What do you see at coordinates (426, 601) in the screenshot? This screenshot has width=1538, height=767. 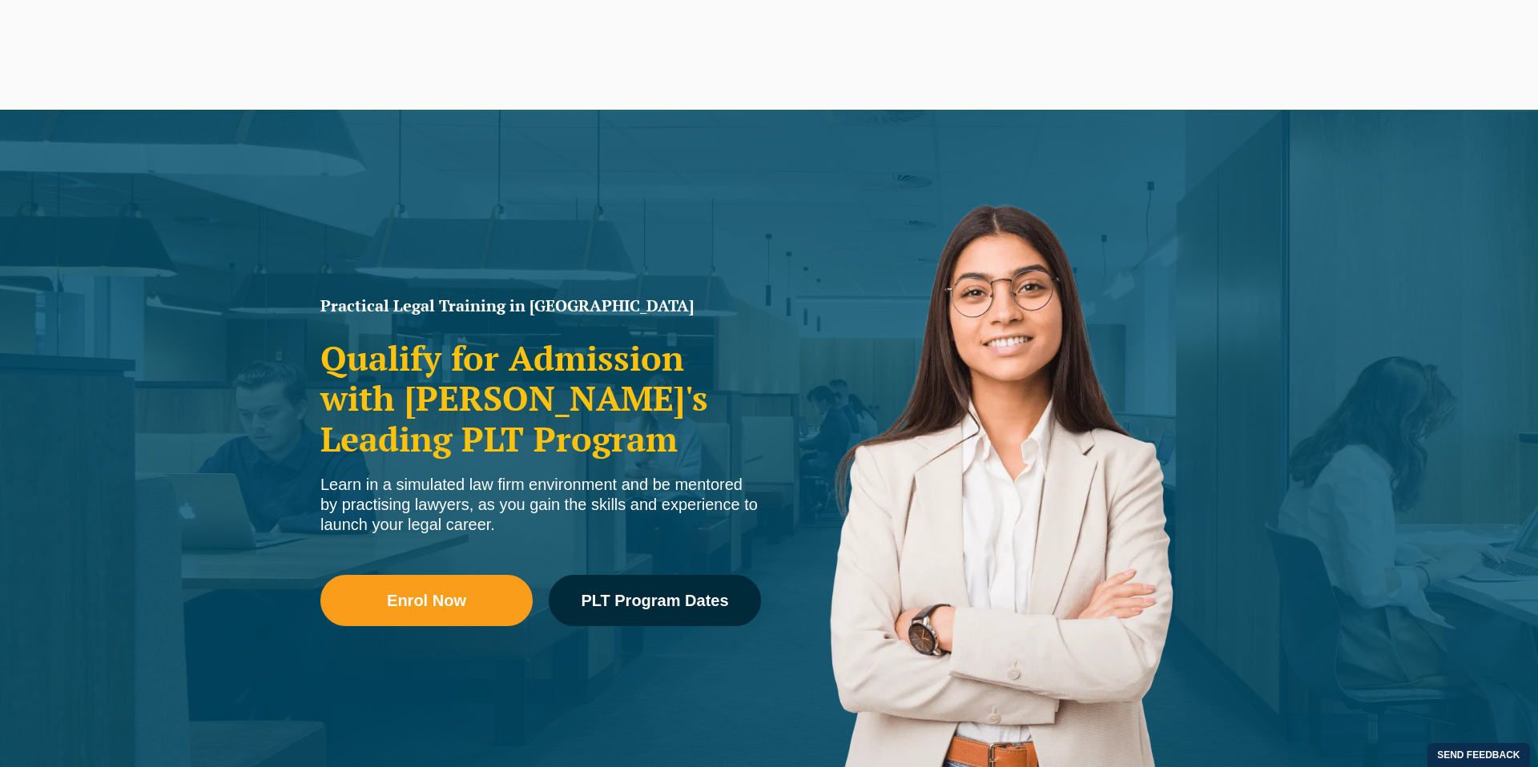 I see `a: Enrol Now` at bounding box center [426, 601].